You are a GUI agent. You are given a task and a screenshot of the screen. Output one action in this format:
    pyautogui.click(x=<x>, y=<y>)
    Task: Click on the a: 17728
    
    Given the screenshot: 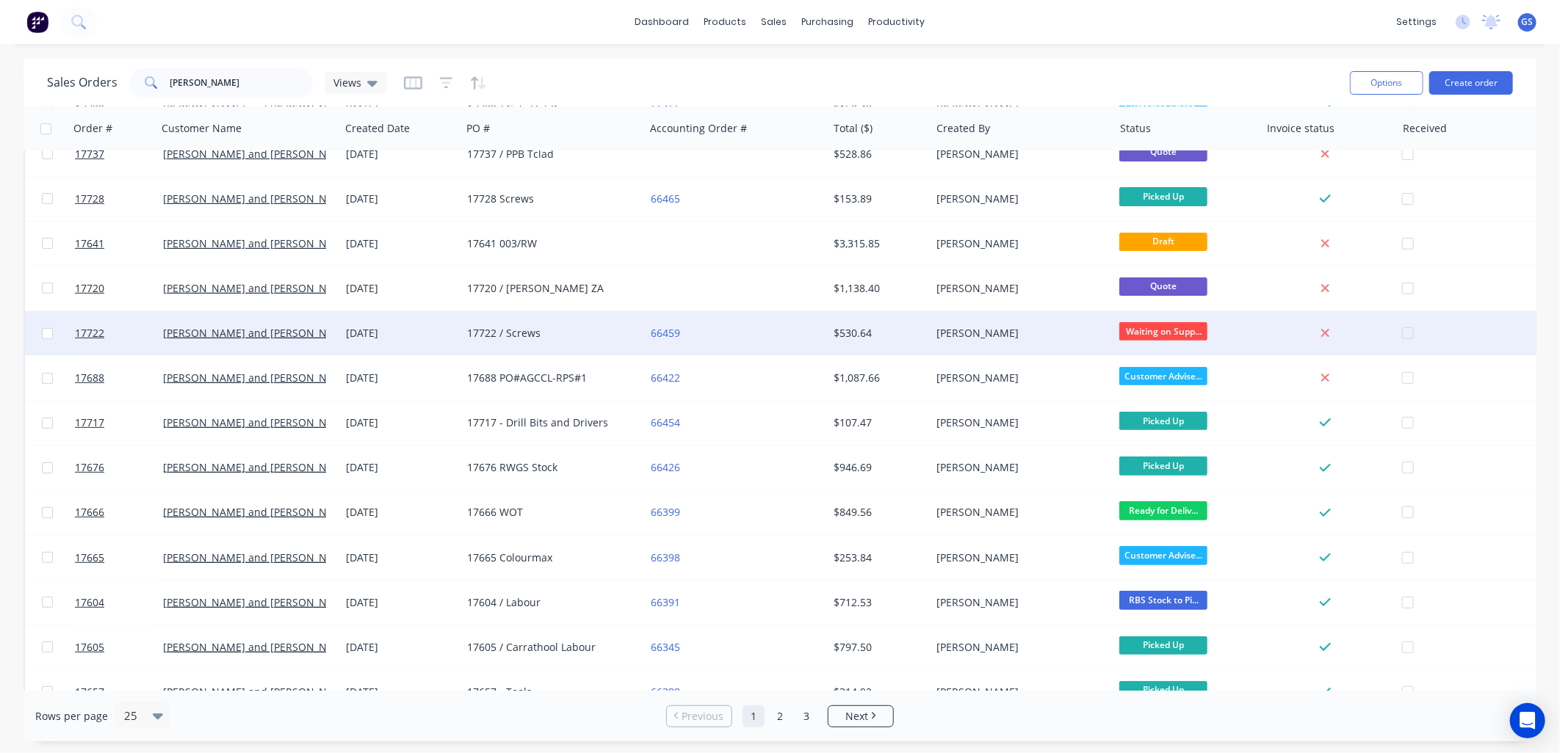 What is the action you would take?
    pyautogui.click(x=119, y=199)
    